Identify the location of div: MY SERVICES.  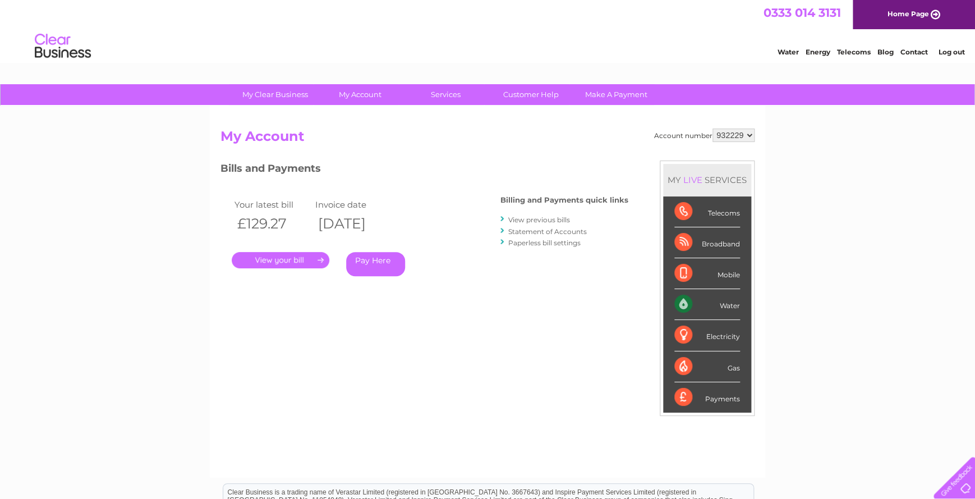
(707, 179).